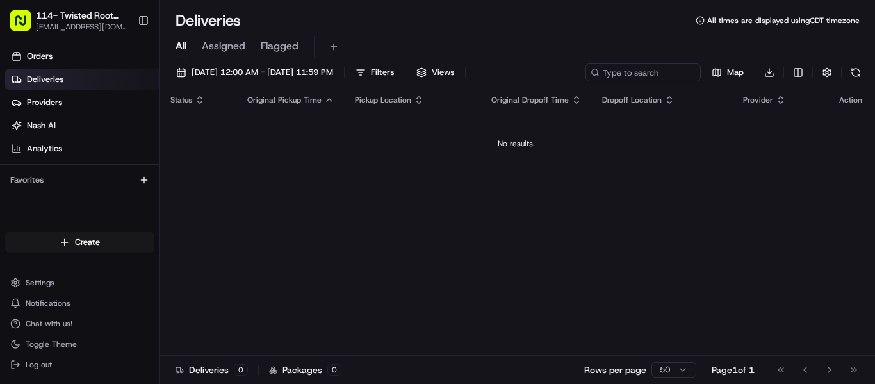 The image size is (875, 384). Describe the element at coordinates (79, 344) in the screenshot. I see `button: Toggle Theme` at that location.